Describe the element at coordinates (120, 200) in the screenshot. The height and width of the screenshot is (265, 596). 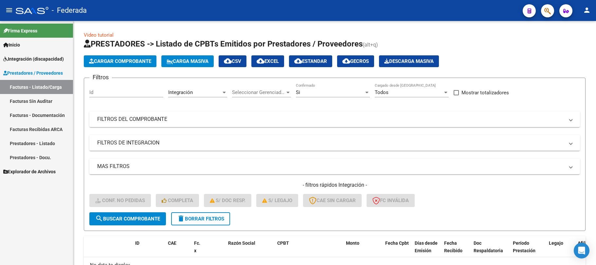
I see `button: Conf. no pedidas` at that location.